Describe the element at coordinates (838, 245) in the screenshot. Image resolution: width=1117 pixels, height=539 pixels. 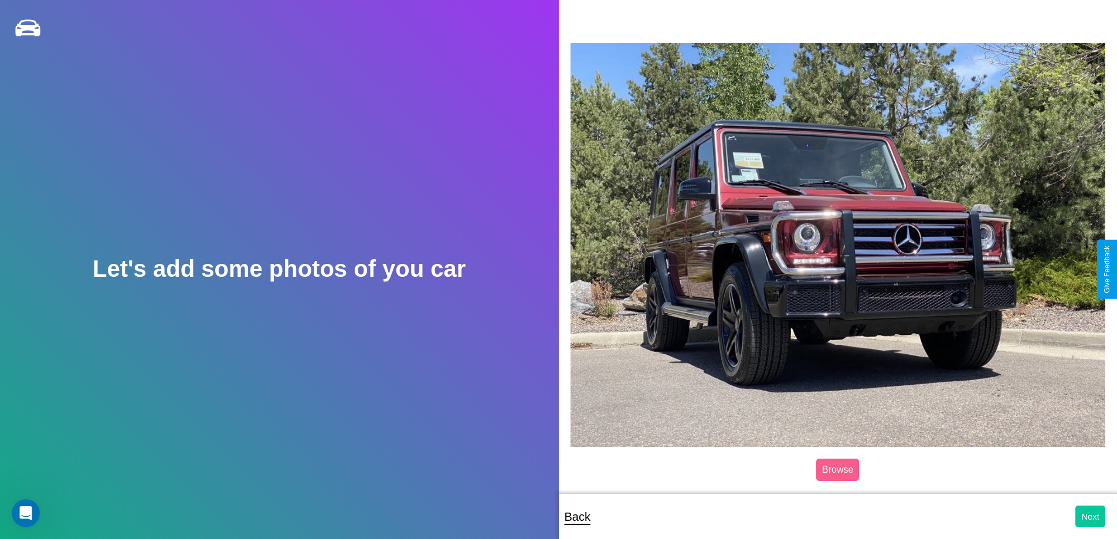
I see `img: posted` at that location.